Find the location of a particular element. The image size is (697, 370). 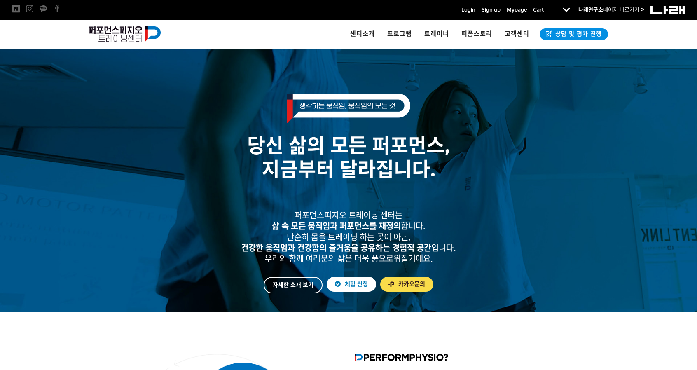

span: 퍼포먼스피지오 트레이닝 센터는 is located at coordinates (348, 215).